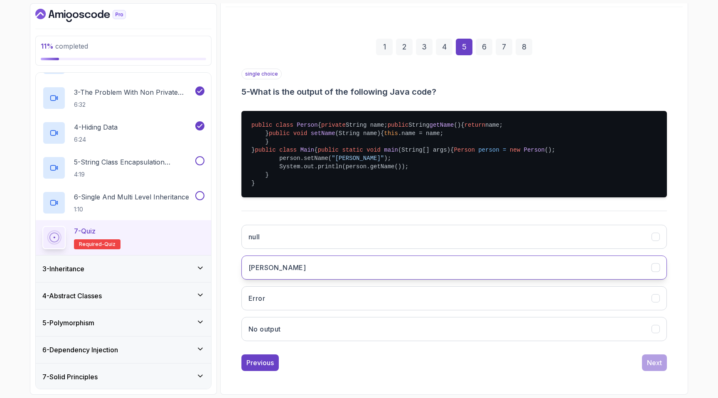 The width and height of the screenshot is (718, 398). Describe the element at coordinates (333, 125) in the screenshot. I see `span: private` at that location.